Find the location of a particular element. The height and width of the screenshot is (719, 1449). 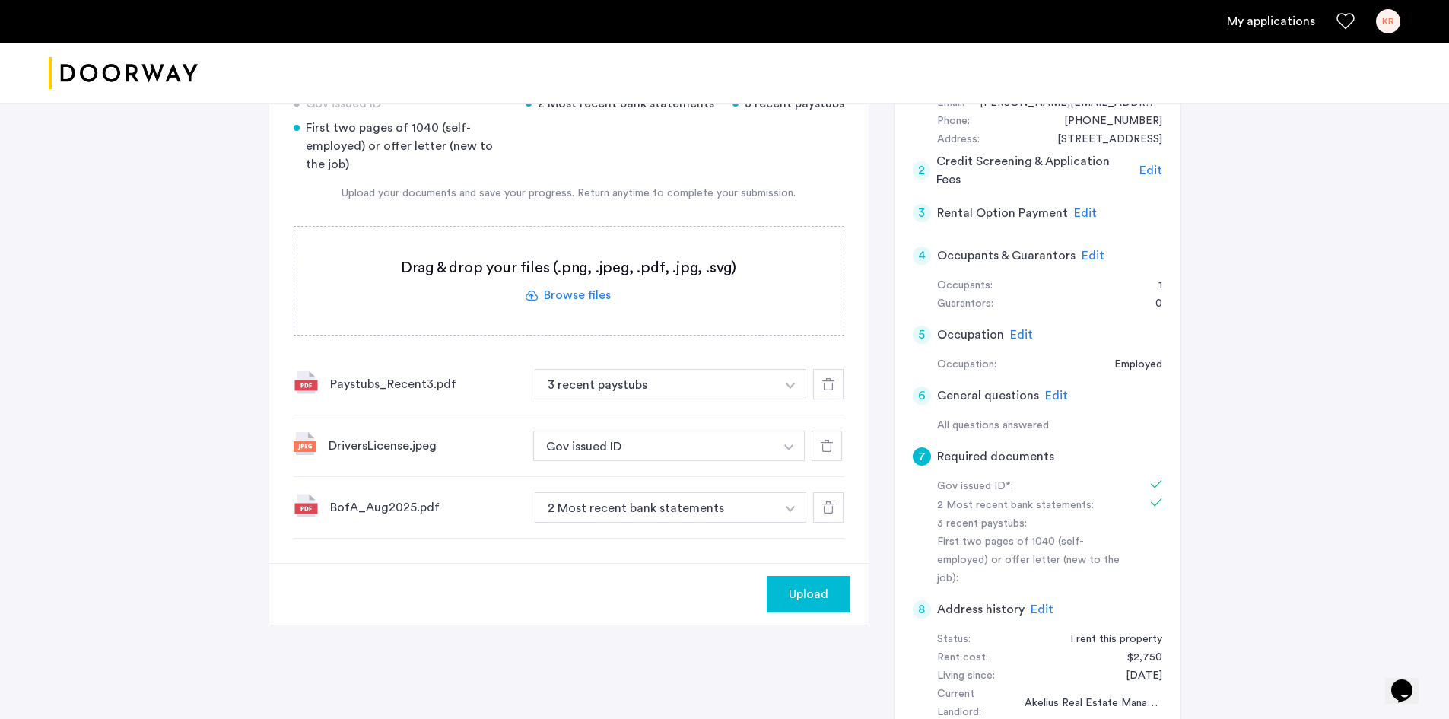

div: $2,750 is located at coordinates (1137, 658).